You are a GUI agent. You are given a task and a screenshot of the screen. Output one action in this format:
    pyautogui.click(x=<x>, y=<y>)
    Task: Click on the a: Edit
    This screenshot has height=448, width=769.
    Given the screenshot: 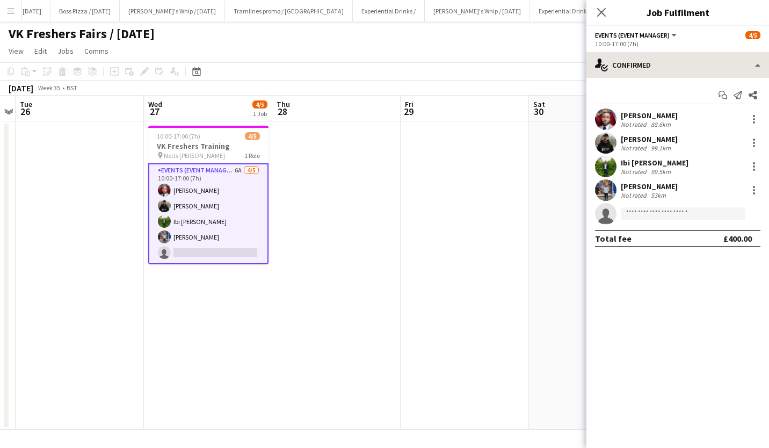 What is the action you would take?
    pyautogui.click(x=40, y=51)
    